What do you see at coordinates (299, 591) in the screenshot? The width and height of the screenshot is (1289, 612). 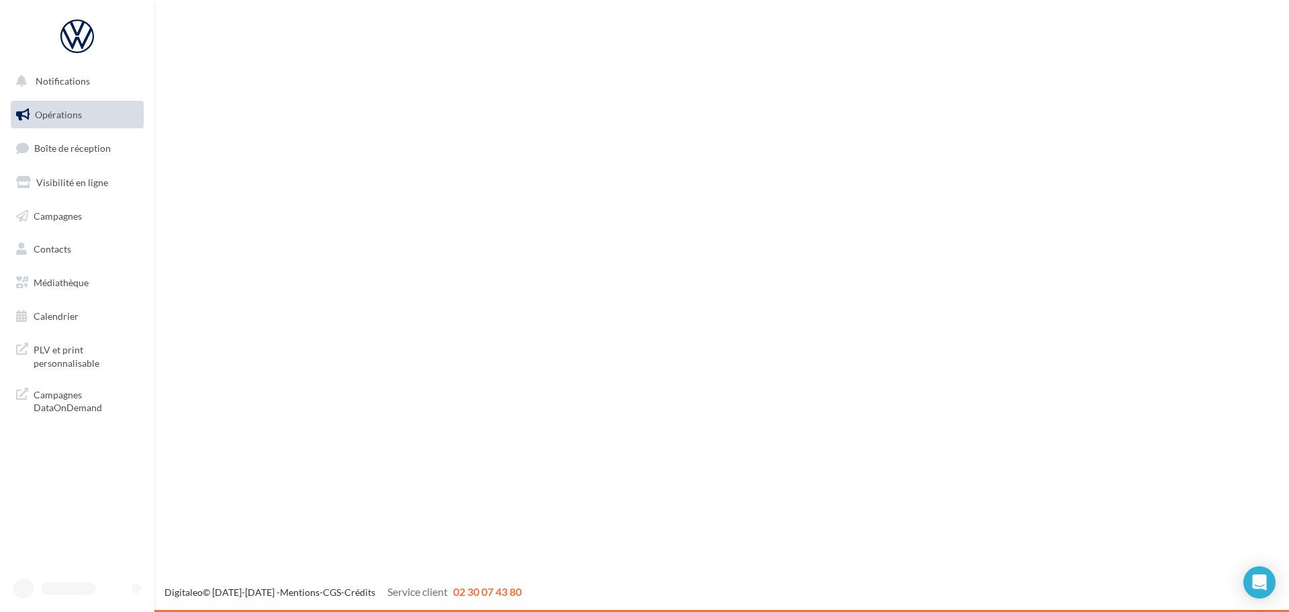 I see `a: Mentions` at bounding box center [299, 591].